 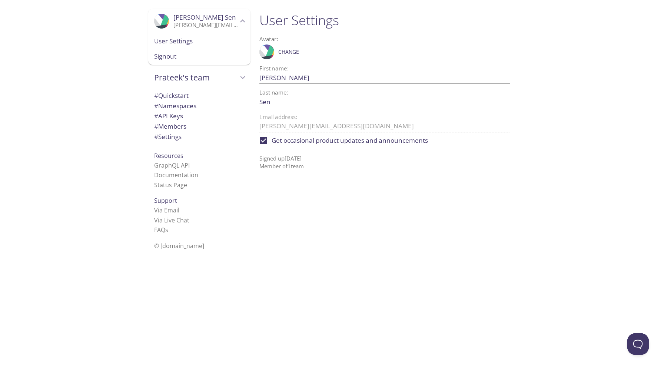 I want to click on label: Avatar:, so click(x=370, y=39).